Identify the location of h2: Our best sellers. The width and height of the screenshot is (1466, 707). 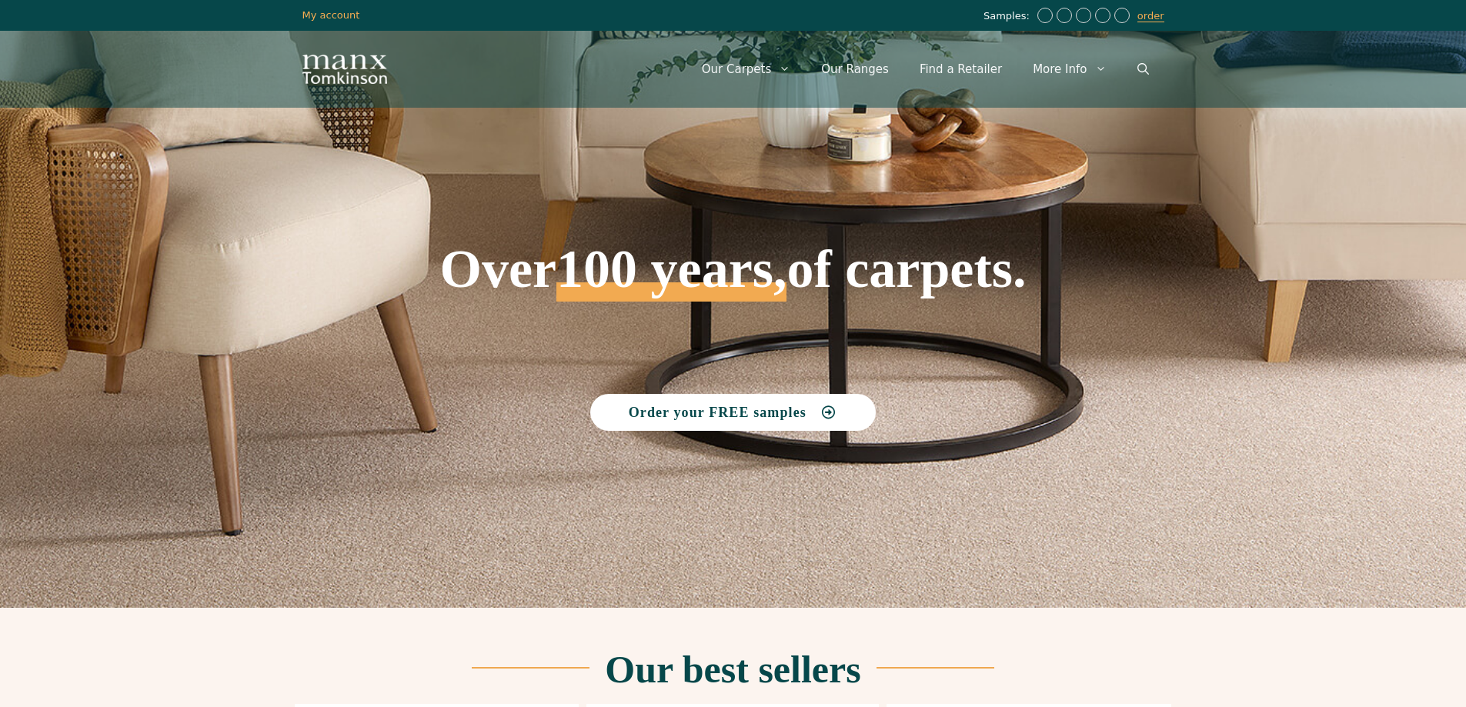
(733, 670).